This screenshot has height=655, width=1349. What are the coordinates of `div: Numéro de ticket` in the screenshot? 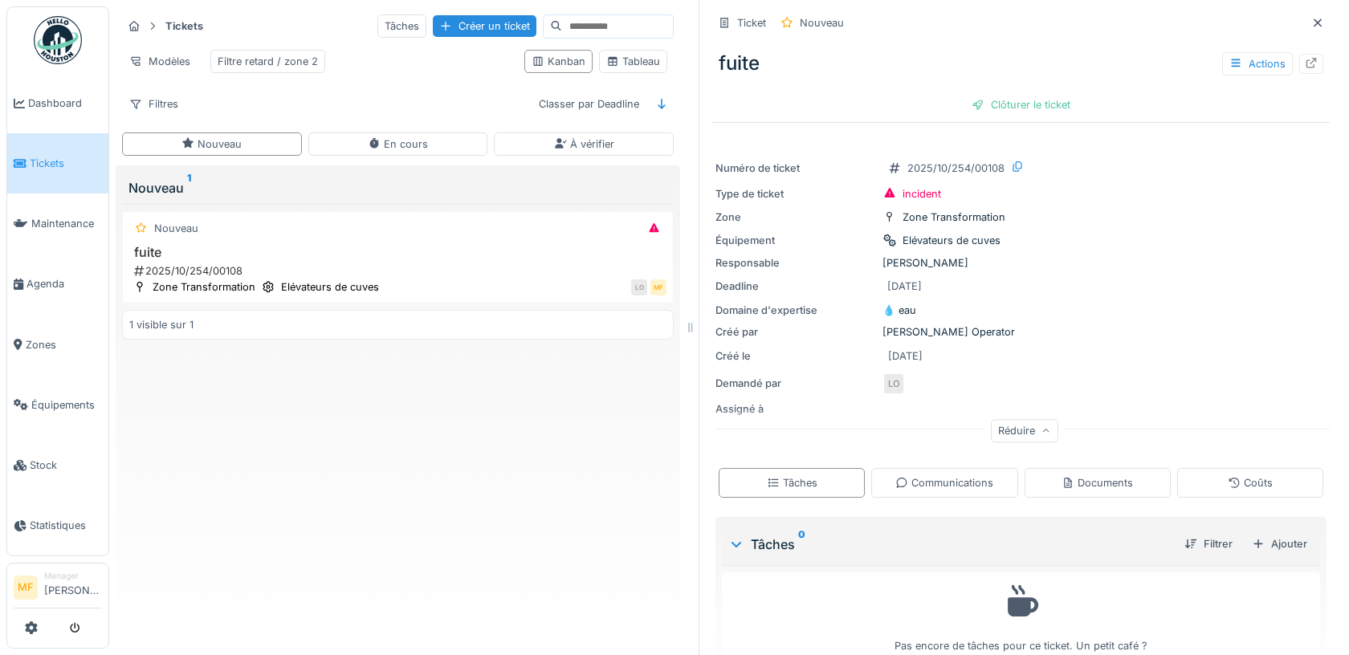 It's located at (795, 168).